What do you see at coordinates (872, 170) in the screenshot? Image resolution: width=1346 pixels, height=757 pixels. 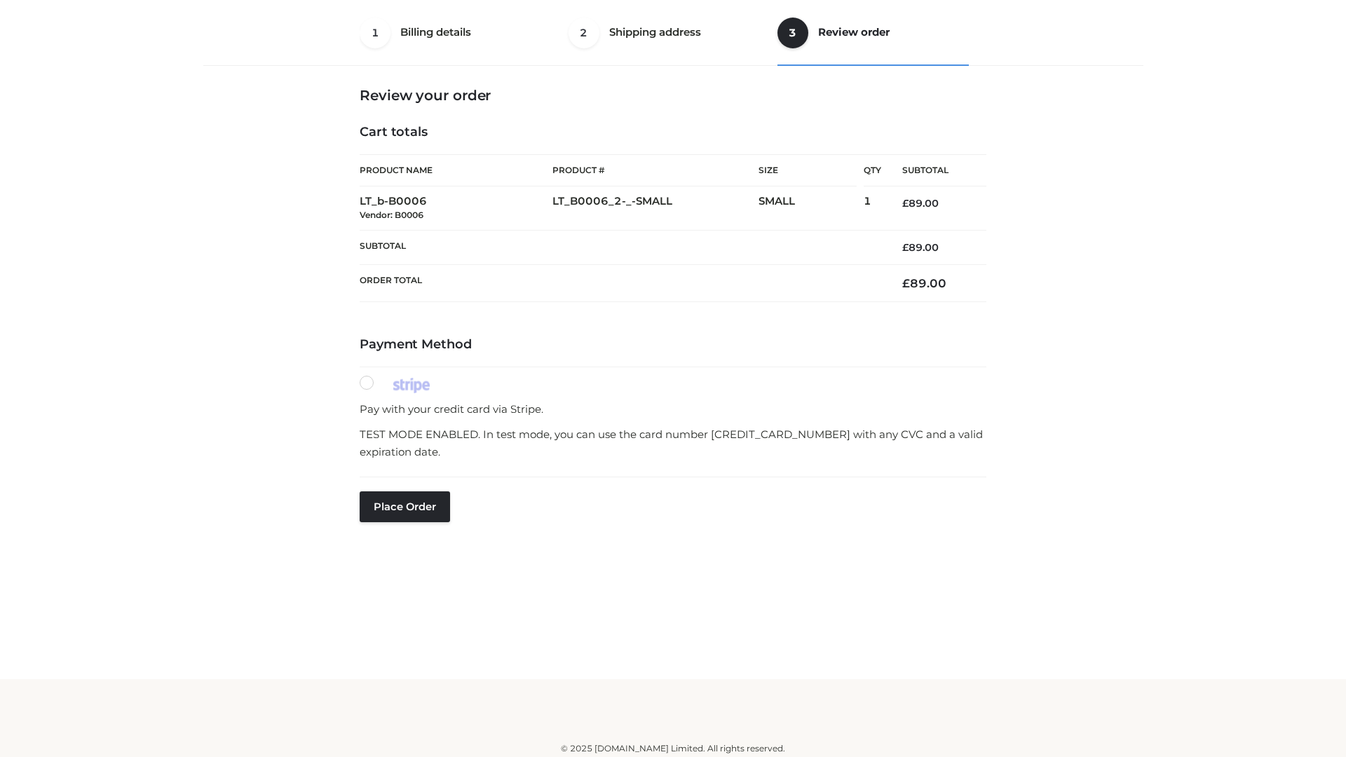 I see `th: Qty` at bounding box center [872, 170].